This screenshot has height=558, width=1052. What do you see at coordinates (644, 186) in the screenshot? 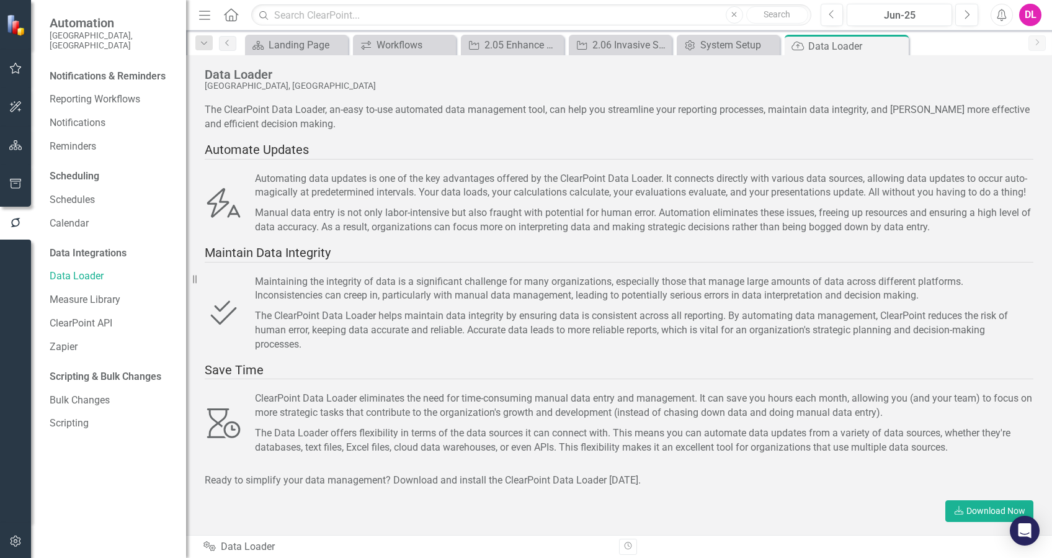
I see `div: Automating data updates is one of the key advantages offered by the ClearPoint Data Loader. It co...` at bounding box center [644, 186].